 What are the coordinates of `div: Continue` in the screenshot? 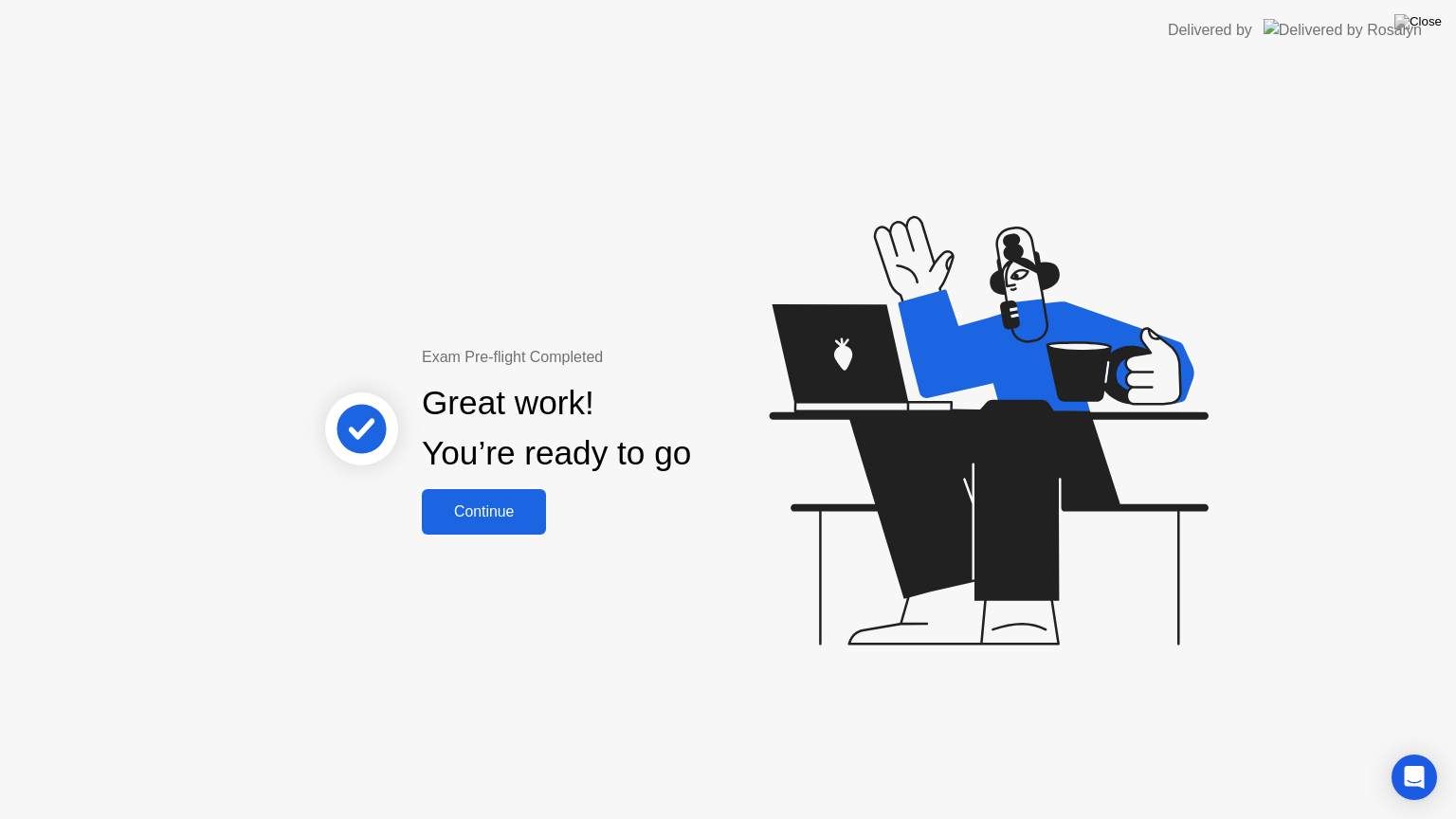 It's located at (483, 512).